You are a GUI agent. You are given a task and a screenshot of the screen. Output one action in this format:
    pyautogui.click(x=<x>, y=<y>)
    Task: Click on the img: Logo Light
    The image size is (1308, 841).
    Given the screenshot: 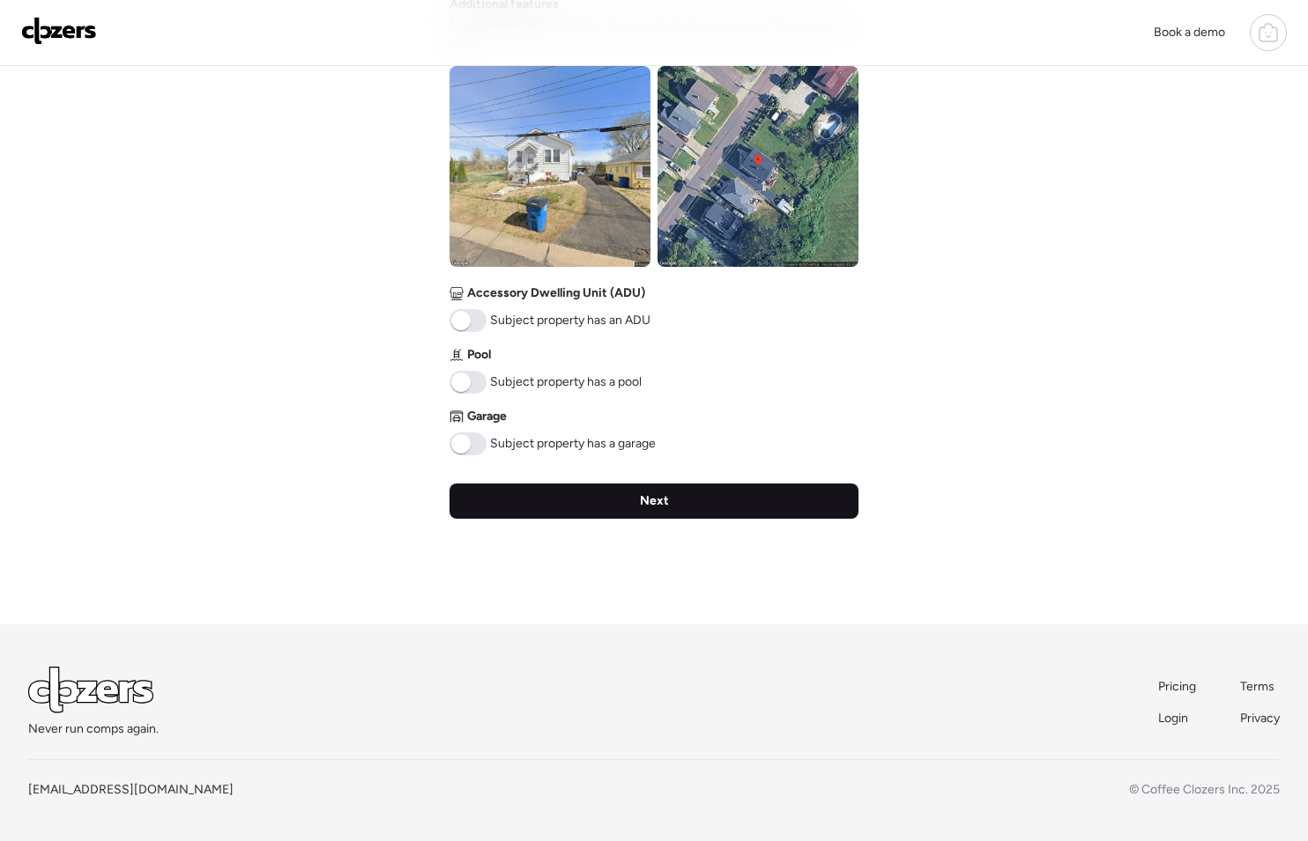 What is the action you would take?
    pyautogui.click(x=91, y=690)
    